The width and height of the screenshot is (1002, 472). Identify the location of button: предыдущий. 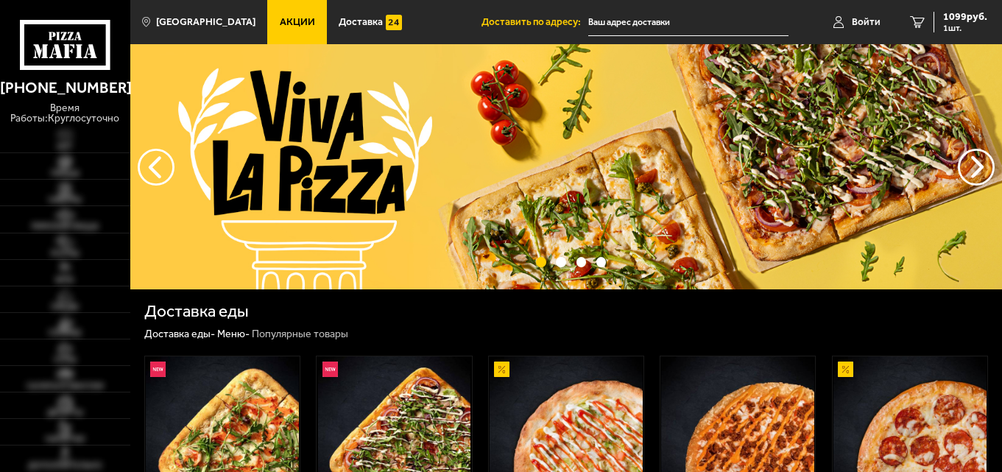
(977, 167).